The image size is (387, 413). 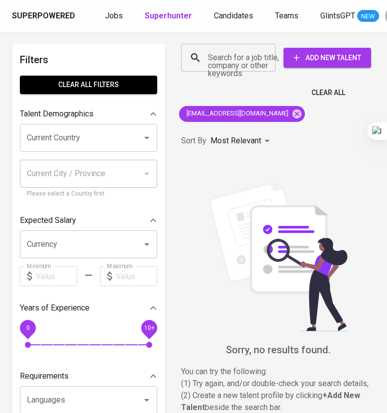 I want to click on p: Talent Demographics, so click(x=57, y=114).